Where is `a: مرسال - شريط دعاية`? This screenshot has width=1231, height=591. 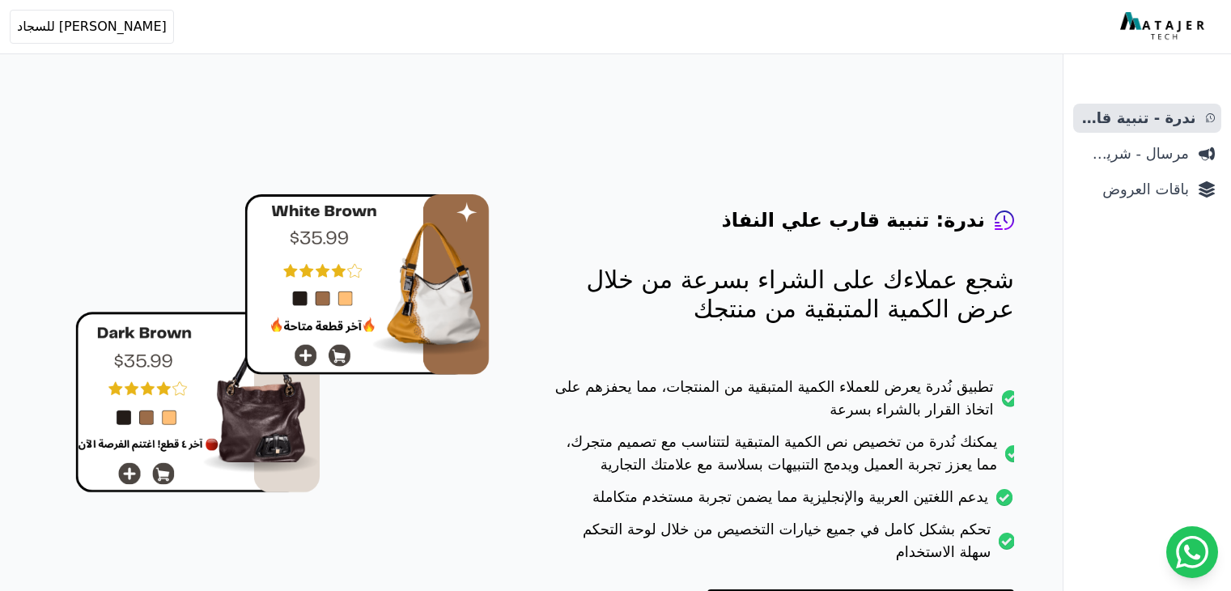
a: مرسال - شريط دعاية is located at coordinates (1147, 154).